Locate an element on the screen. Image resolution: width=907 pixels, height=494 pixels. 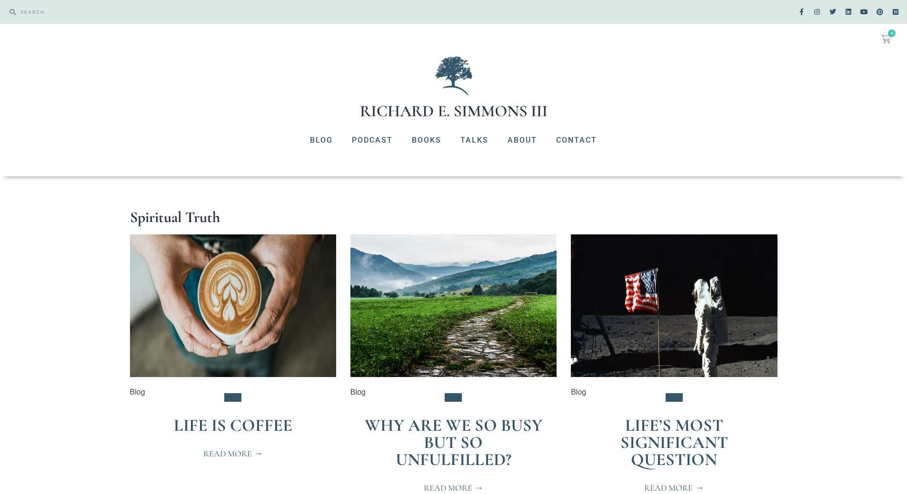
a: Talks is located at coordinates (474, 140).